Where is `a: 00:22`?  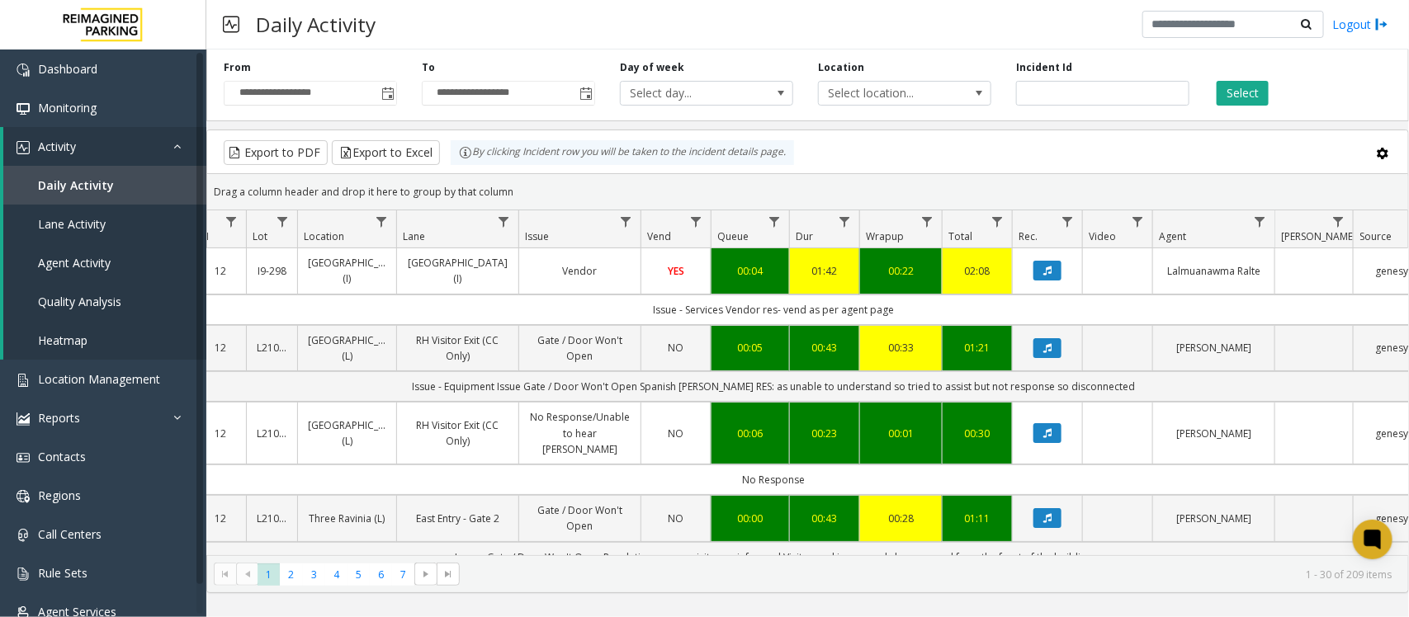
a: 00:22 is located at coordinates (900, 271).